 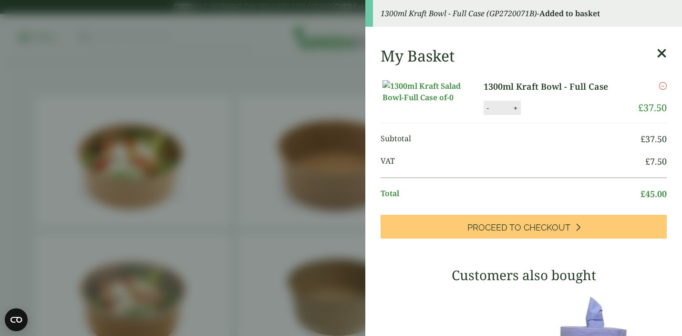 I want to click on strong: Added to basket, so click(x=569, y=13).